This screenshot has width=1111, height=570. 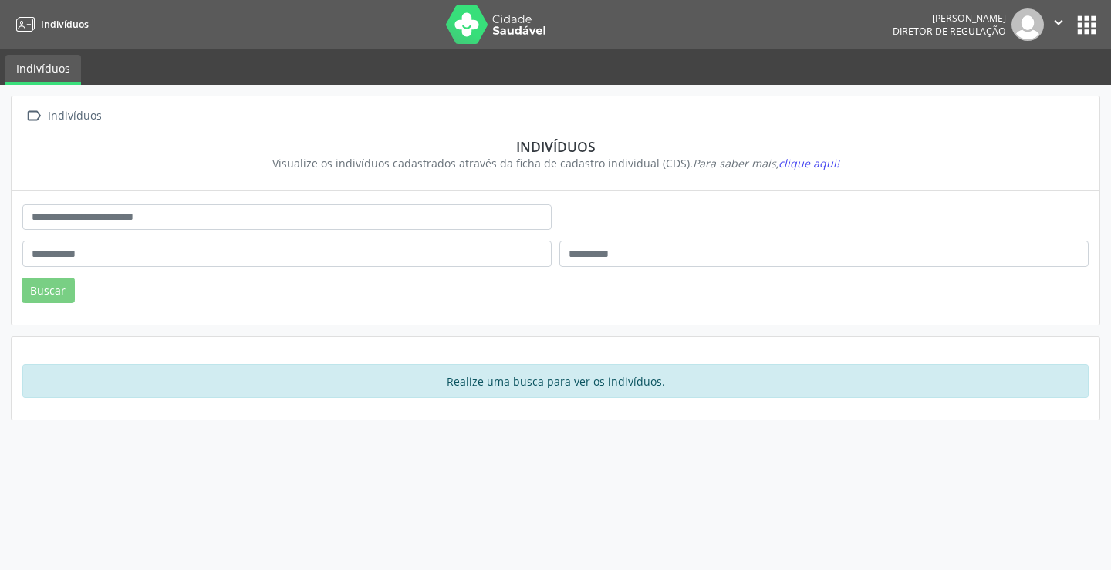 What do you see at coordinates (808, 163) in the screenshot?
I see `span: clique aqui!` at bounding box center [808, 163].